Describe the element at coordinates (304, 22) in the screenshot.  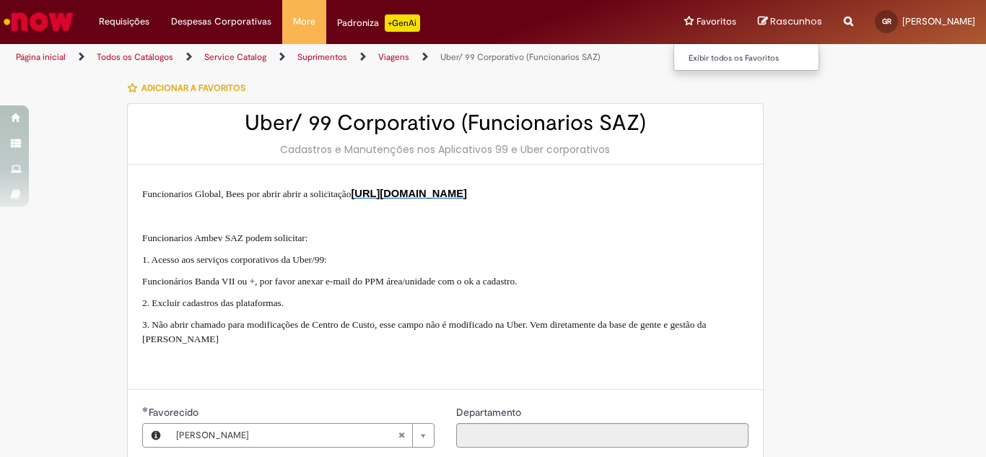
I see `span: More` at that location.